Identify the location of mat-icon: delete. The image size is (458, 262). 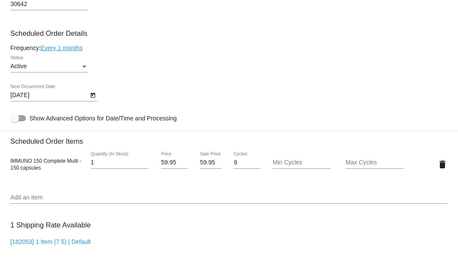
(442, 164).